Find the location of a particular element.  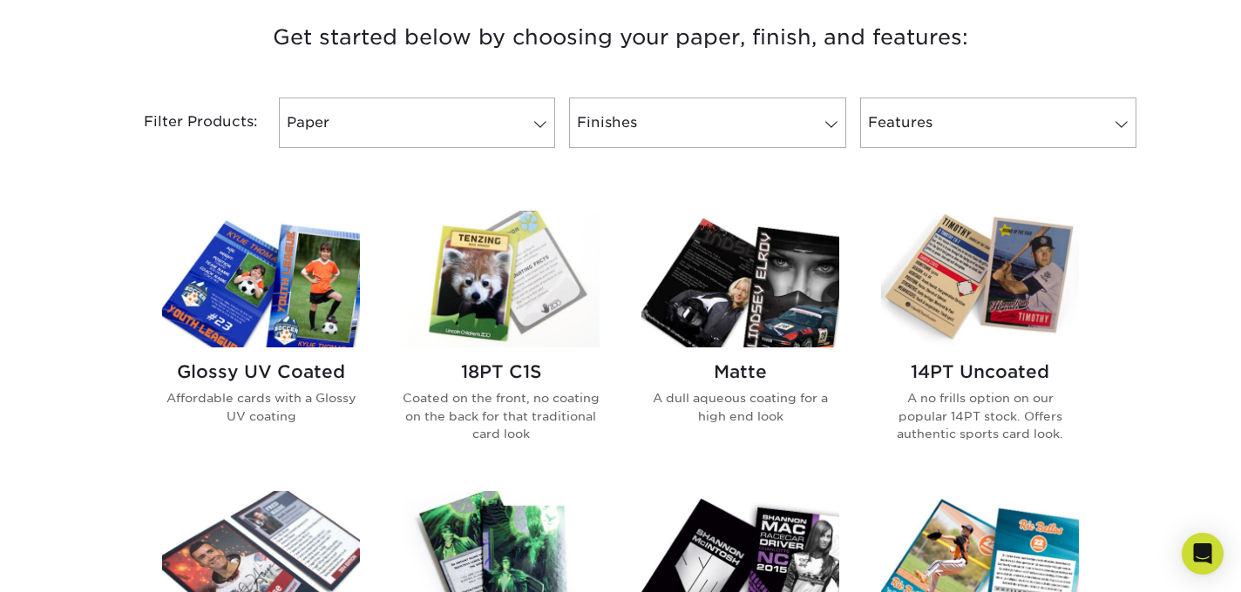

p: Coated on the front, no coating on the back for that traditional card look is located at coordinates (500, 416).